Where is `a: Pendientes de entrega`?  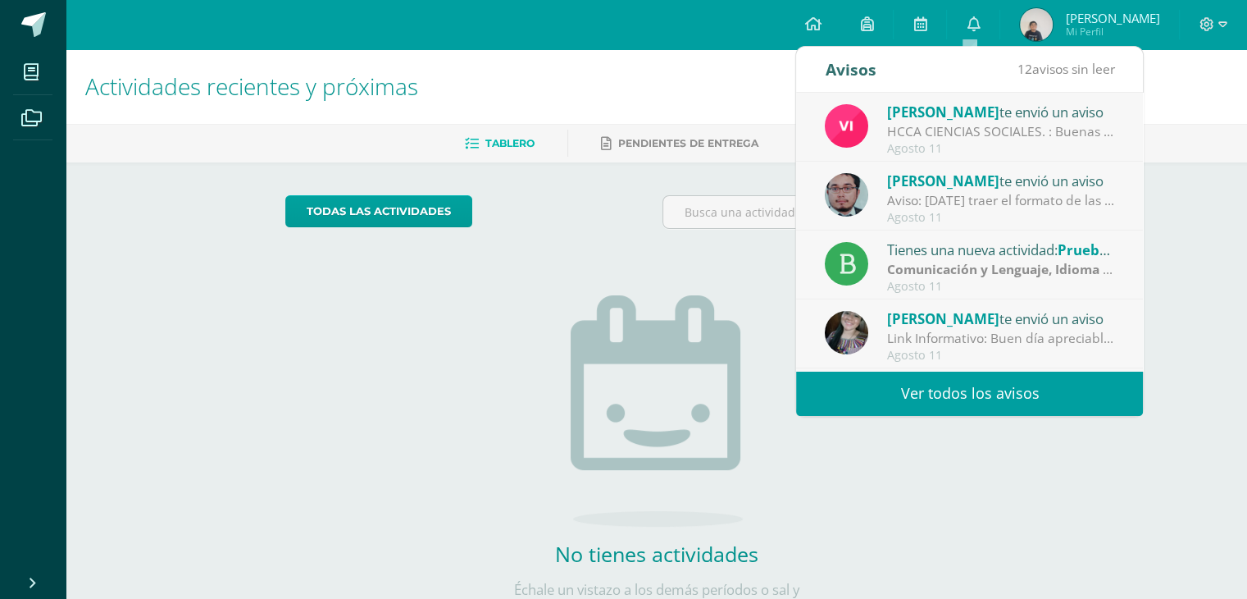 a: Pendientes de entrega is located at coordinates (680, 144).